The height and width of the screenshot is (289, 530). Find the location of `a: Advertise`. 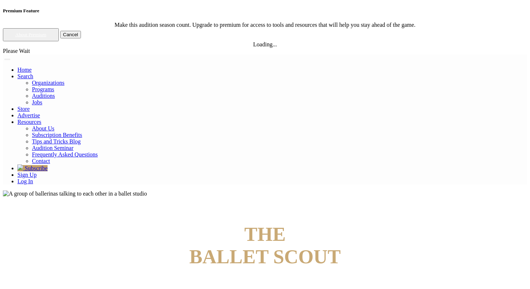

a: Advertise is located at coordinates (29, 115).